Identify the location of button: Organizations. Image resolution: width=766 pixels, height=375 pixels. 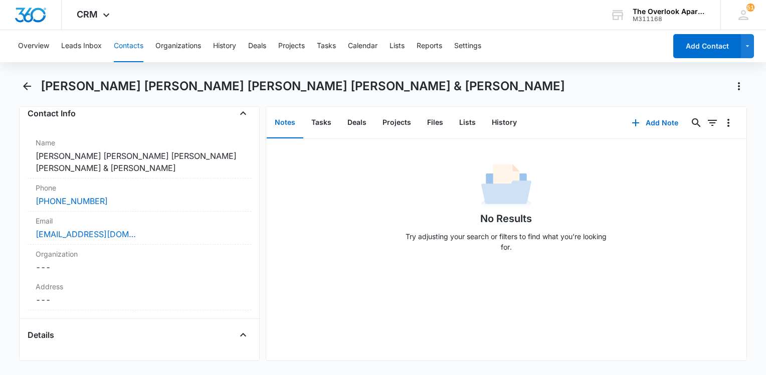
(178, 46).